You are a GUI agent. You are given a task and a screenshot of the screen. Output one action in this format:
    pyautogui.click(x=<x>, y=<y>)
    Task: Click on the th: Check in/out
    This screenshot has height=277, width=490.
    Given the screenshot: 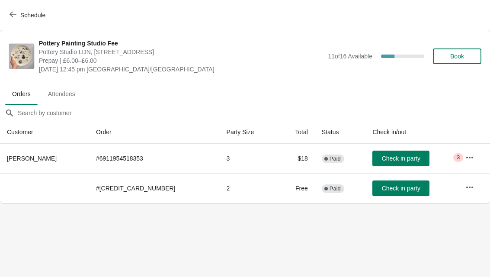 What is the action you would take?
    pyautogui.click(x=412, y=132)
    